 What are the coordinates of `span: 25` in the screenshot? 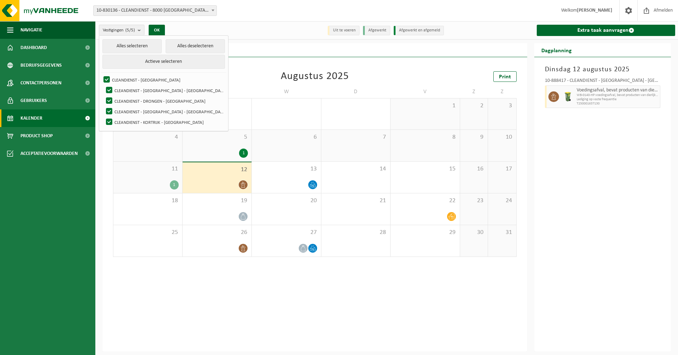 It's located at (148, 233).